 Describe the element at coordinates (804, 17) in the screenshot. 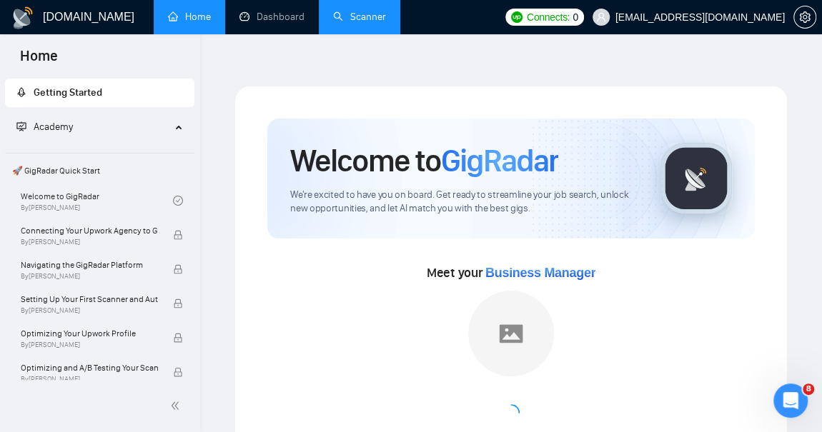

I see `span: setting` at that location.